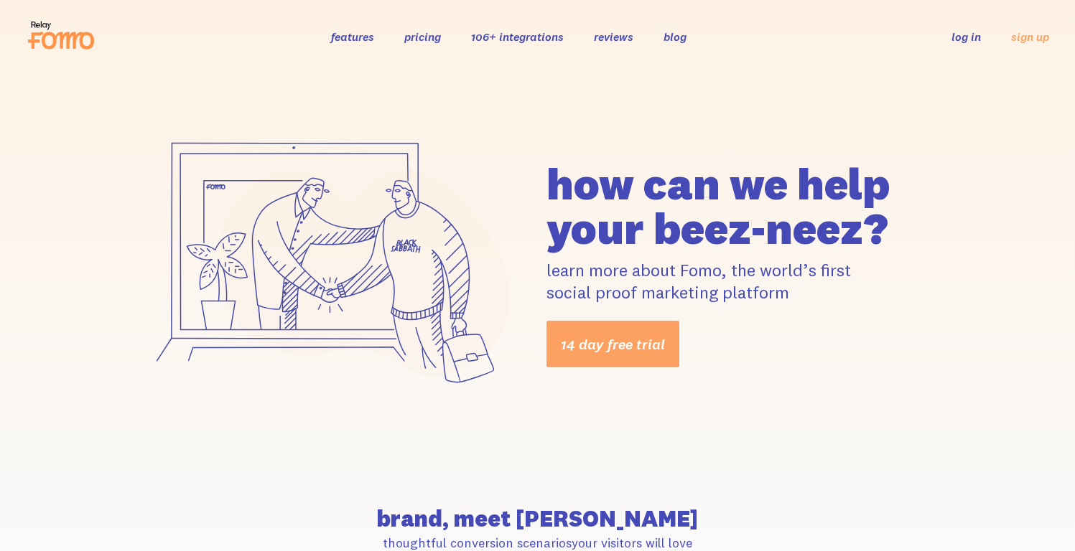 Image resolution: width=1075 pixels, height=551 pixels. What do you see at coordinates (352, 37) in the screenshot?
I see `a: features` at bounding box center [352, 37].